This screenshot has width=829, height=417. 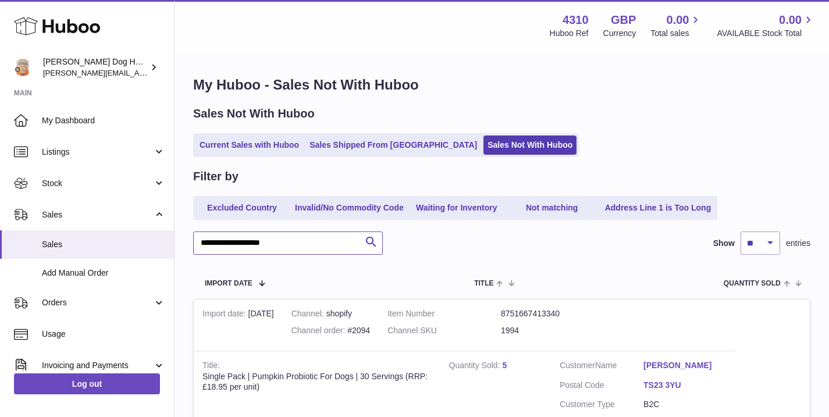 I want to click on h2: Sales Not With Huboo, so click(x=254, y=113).